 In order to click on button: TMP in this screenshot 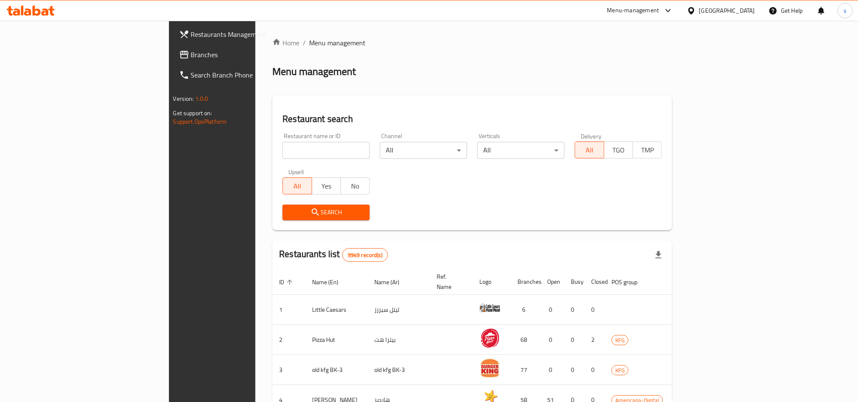, I will do `click(647, 150)`.